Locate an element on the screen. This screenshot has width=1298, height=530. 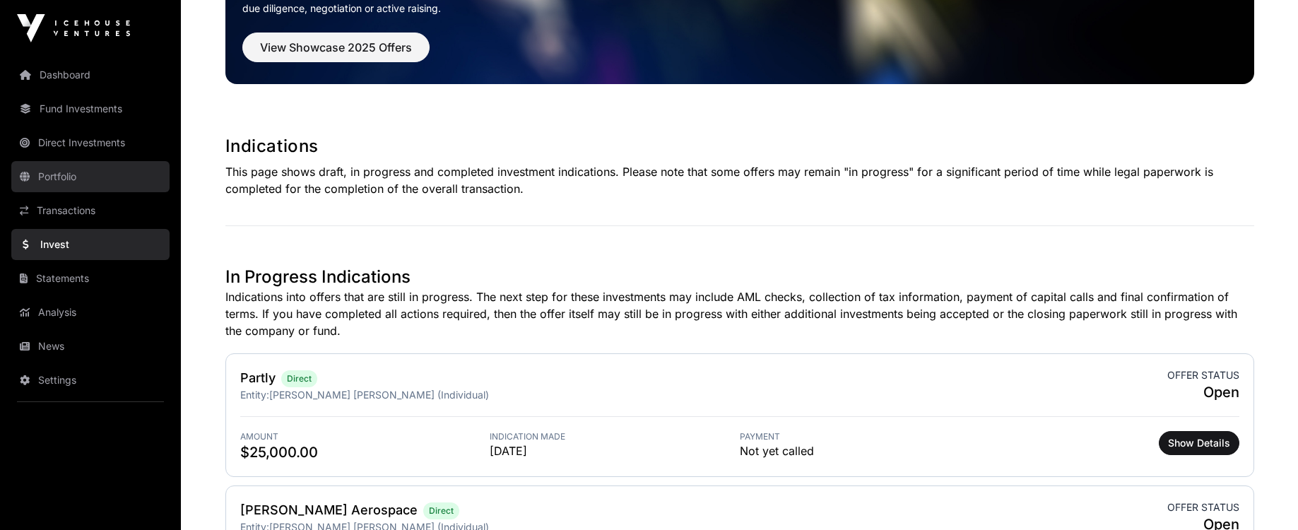
span: Entity: is located at coordinates (254, 394).